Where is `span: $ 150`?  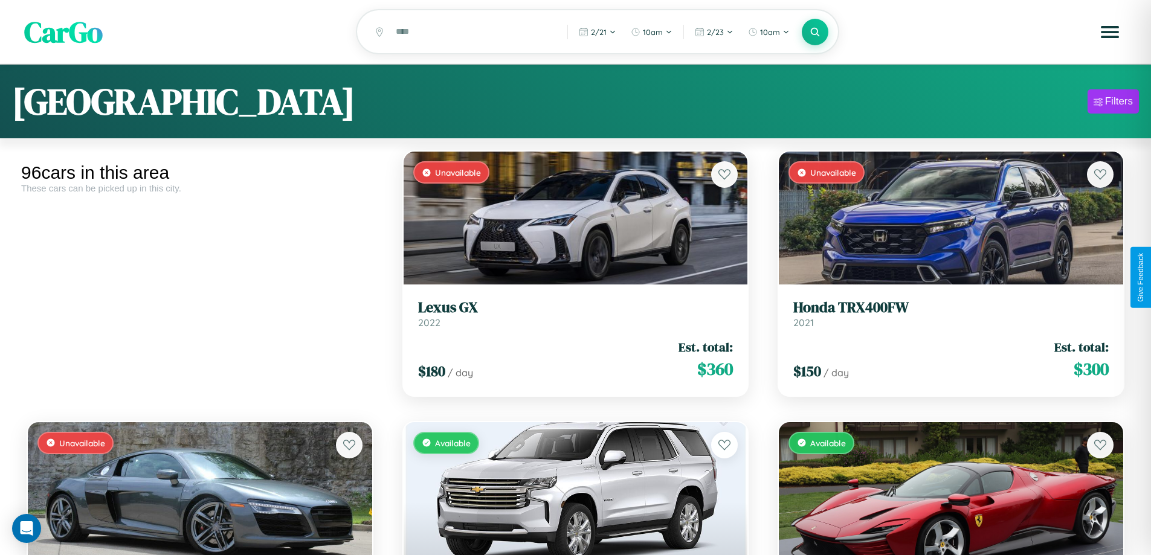
span: $ 150 is located at coordinates (807, 371).